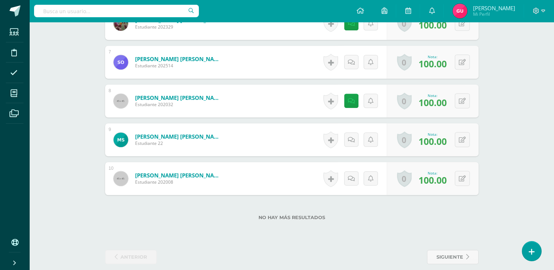  I want to click on img: be674616ac65fc954138655dd538a82d.png, so click(460, 11).